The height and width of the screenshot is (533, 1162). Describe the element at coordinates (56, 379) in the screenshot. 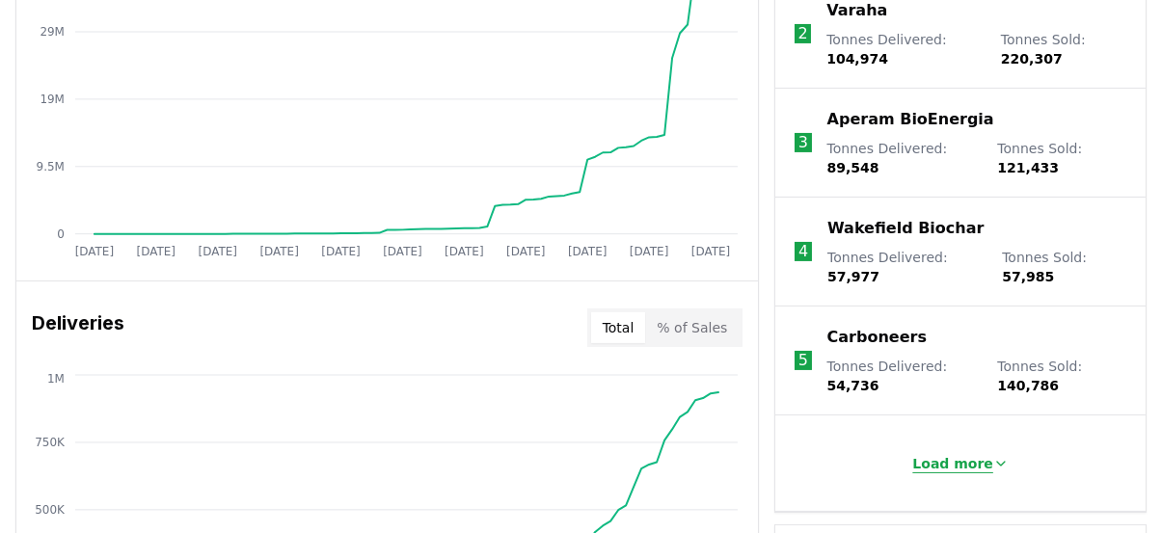

I see `tspan: 1M` at that location.